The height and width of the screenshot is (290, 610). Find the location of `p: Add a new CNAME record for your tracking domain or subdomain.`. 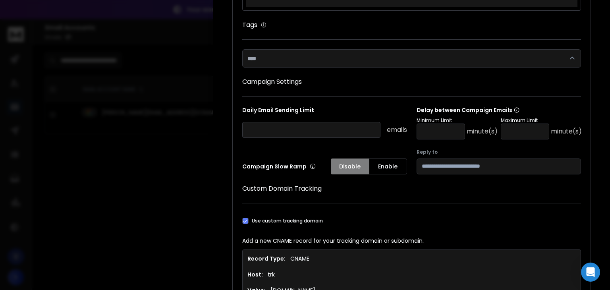

p: Add a new CNAME record for your tracking domain or subdomain. is located at coordinates (412, 241).